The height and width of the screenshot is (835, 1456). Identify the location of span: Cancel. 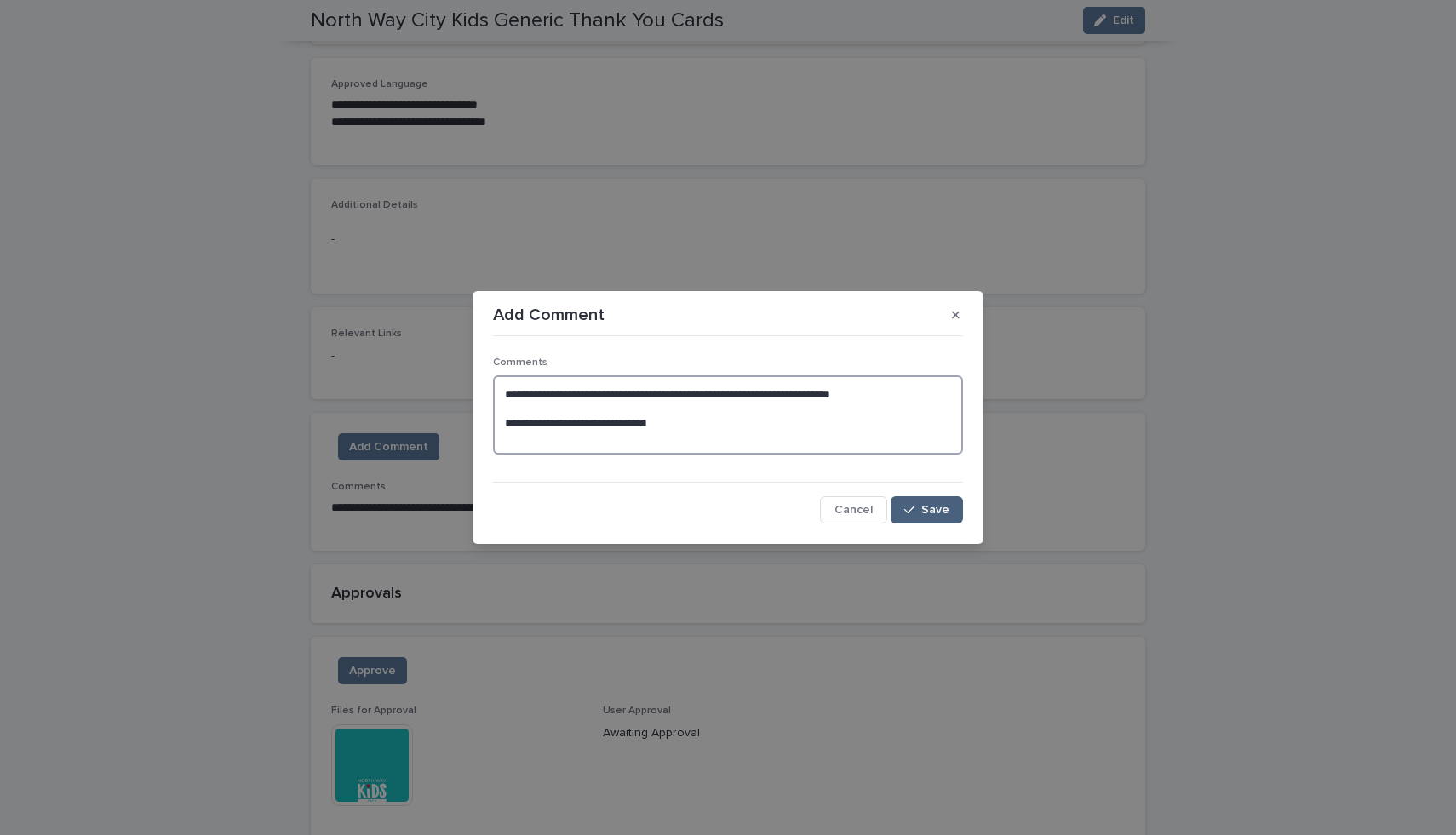
(853, 510).